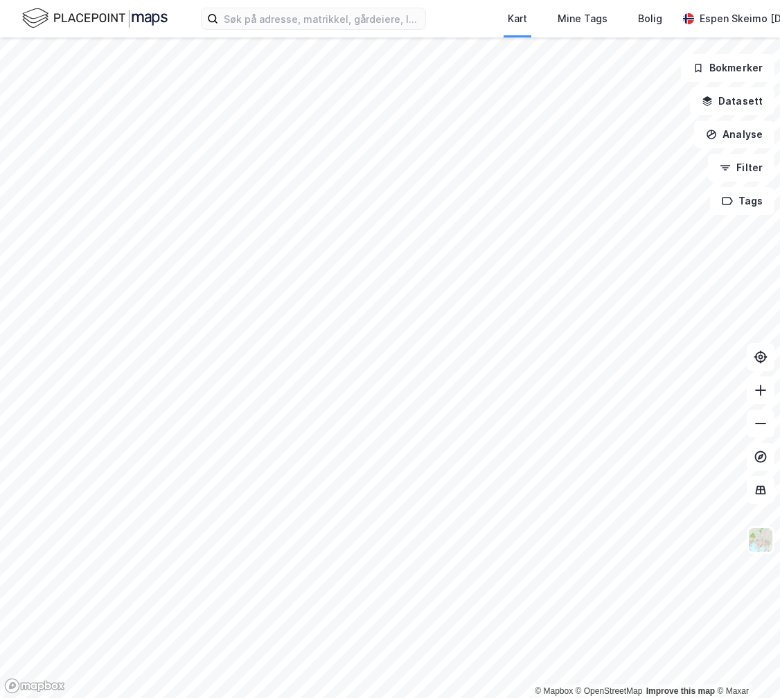  Describe the element at coordinates (95, 18) in the screenshot. I see `img: logo.f888ab2527a4732fd821a326f86c7f29.svg` at that location.